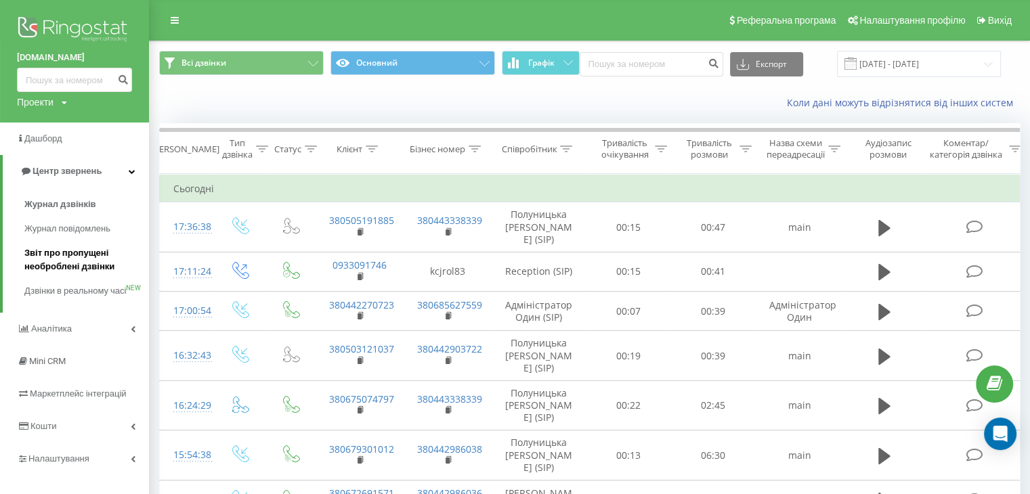 The width and height of the screenshot is (1030, 494). I want to click on td: 00:13, so click(628, 456).